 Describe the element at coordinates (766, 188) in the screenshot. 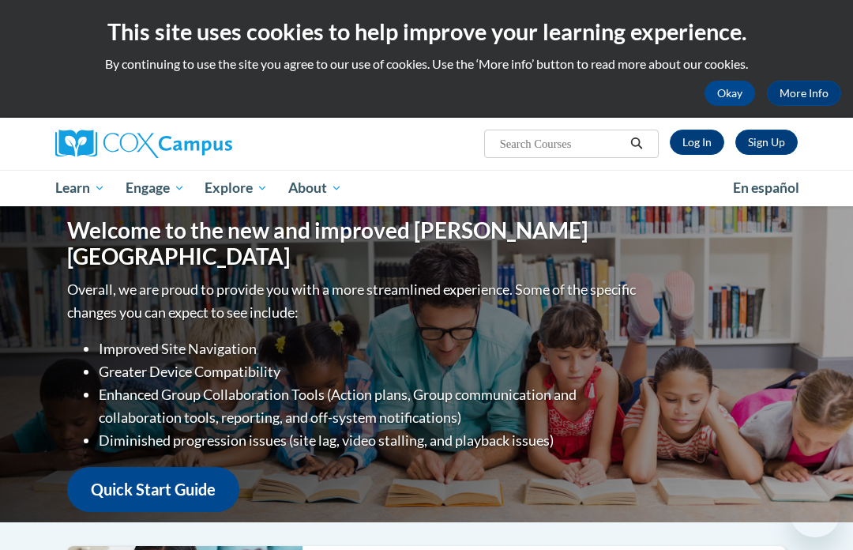

I see `a: En español` at that location.